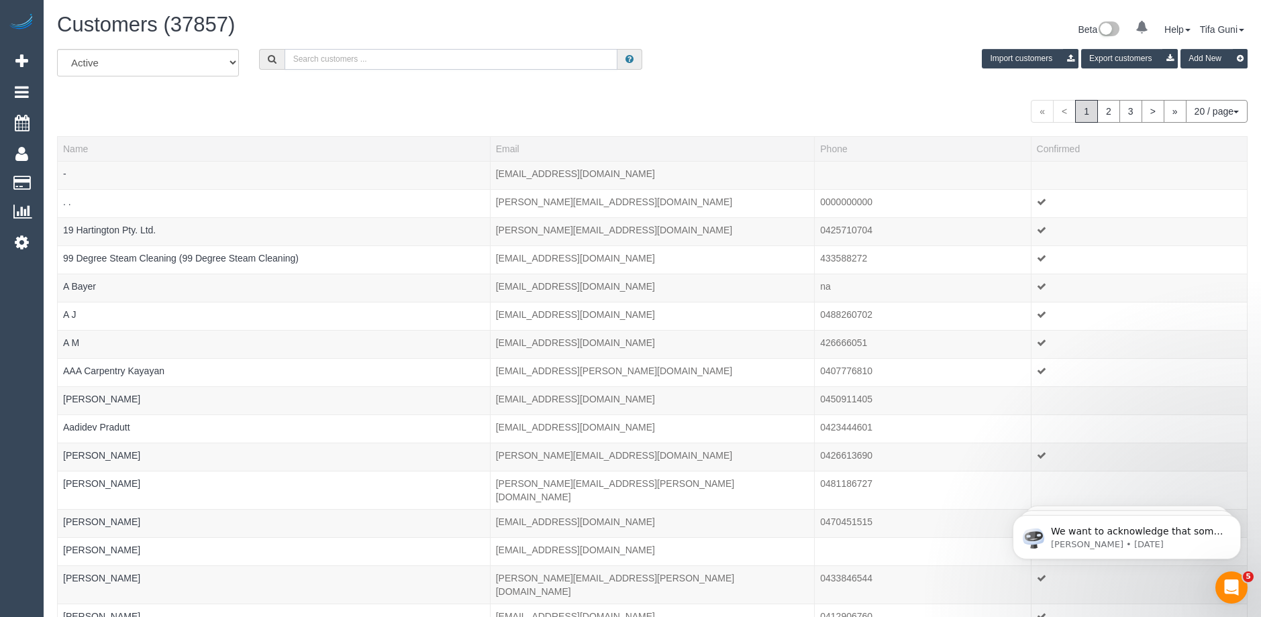 The height and width of the screenshot is (617, 1261). I want to click on a: A Bayer, so click(79, 286).